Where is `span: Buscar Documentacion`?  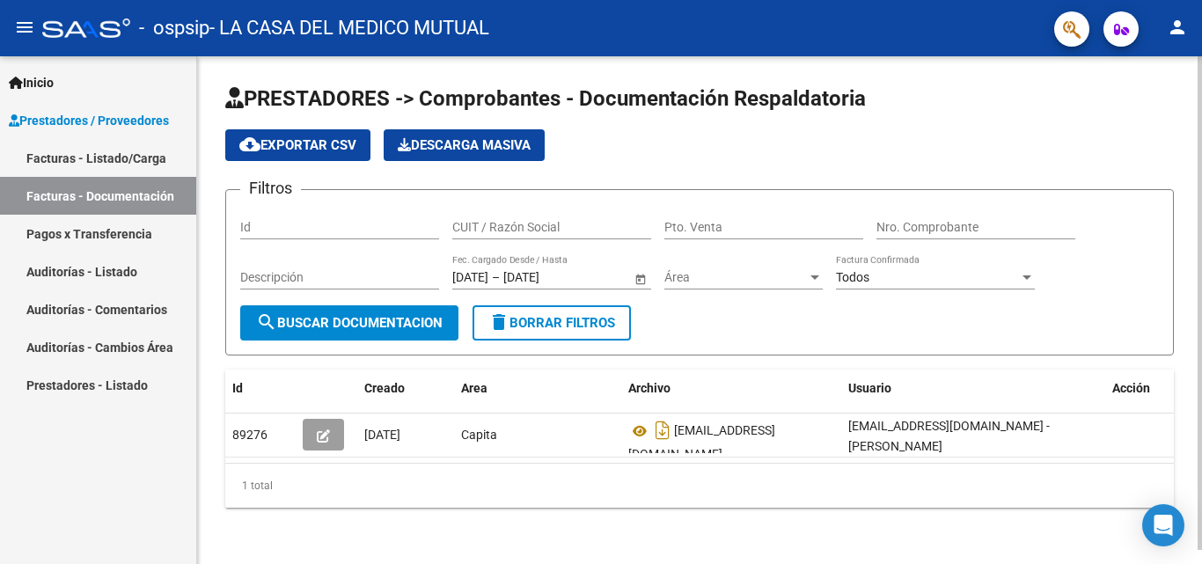
span: Buscar Documentacion is located at coordinates (349, 323).